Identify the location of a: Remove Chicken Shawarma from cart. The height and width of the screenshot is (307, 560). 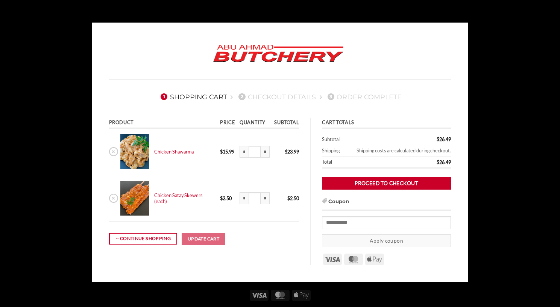
(114, 152).